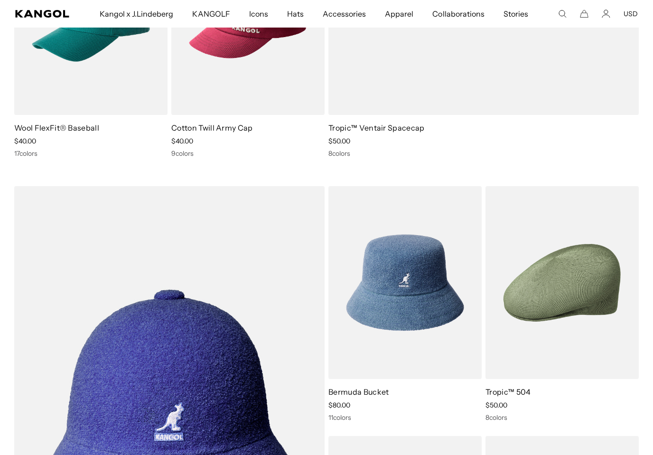  What do you see at coordinates (376, 128) in the screenshot?
I see `a: Tropic™ Ventair Spacecap` at bounding box center [376, 128].